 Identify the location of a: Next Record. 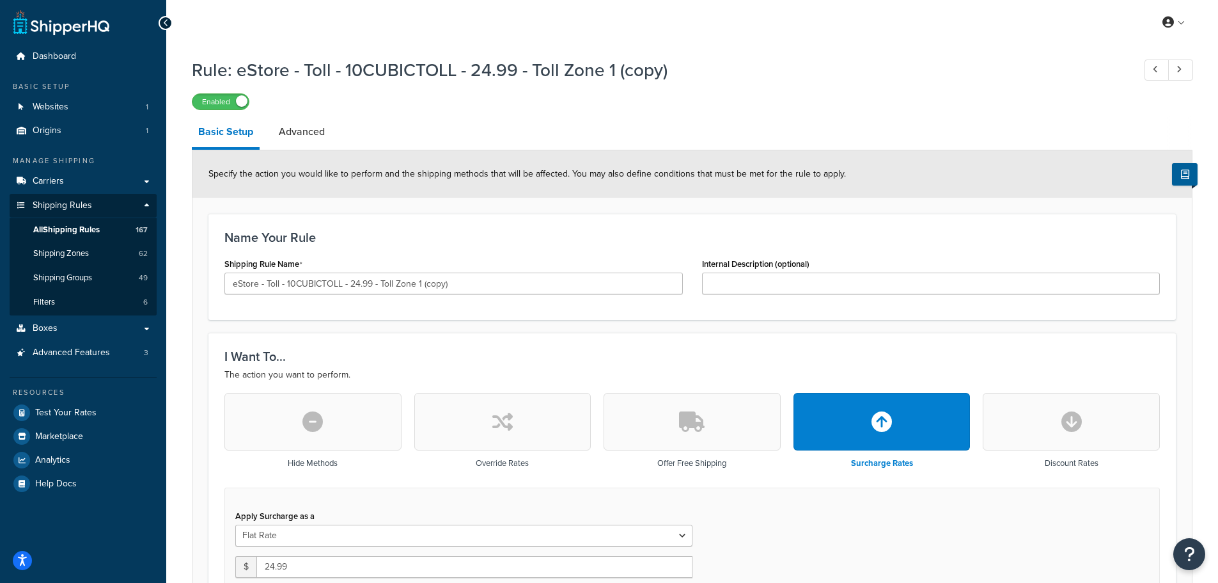
(1181, 70).